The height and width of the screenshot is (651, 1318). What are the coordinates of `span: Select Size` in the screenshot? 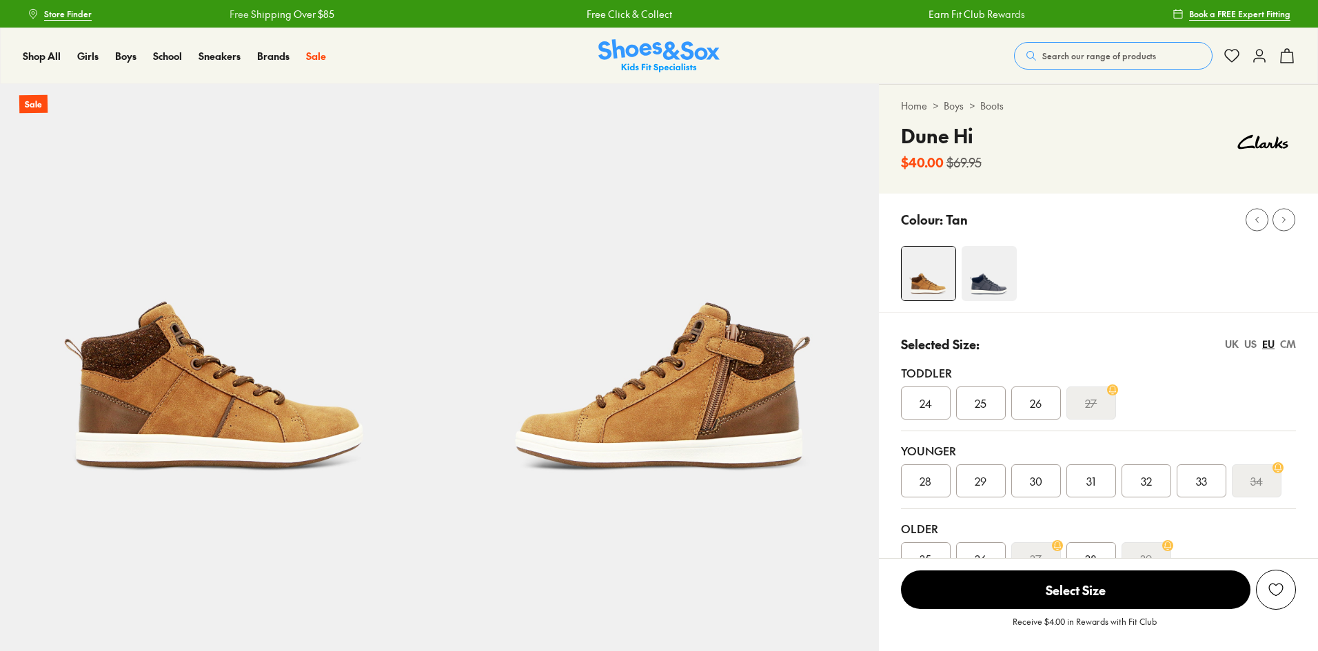 It's located at (1075, 590).